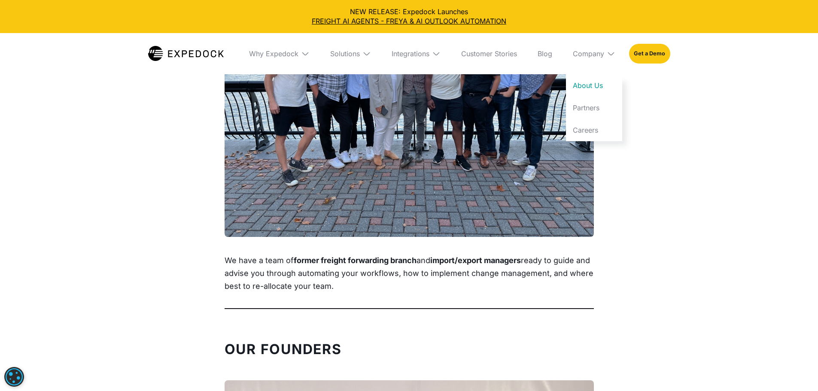  What do you see at coordinates (594, 108) in the screenshot?
I see `nav: Company` at bounding box center [594, 108].